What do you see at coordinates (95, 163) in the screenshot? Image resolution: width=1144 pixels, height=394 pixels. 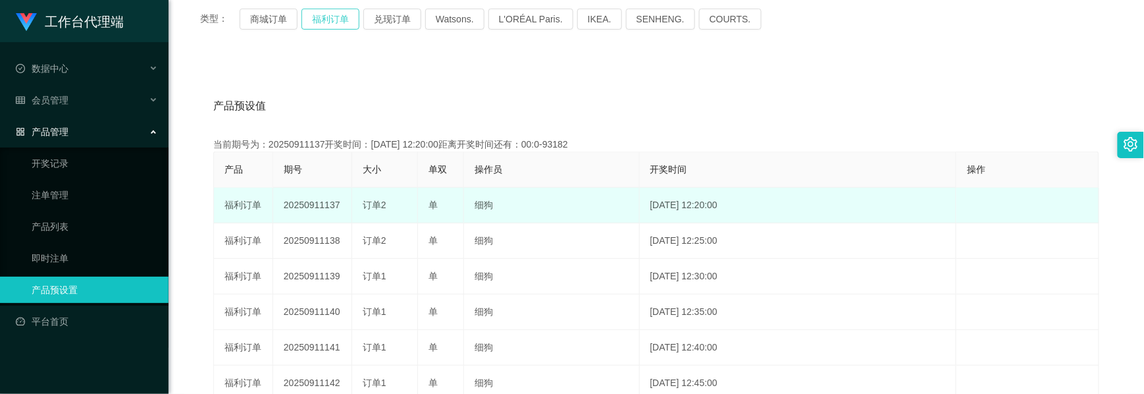 I see `a: 开奖记录` at bounding box center [95, 163].